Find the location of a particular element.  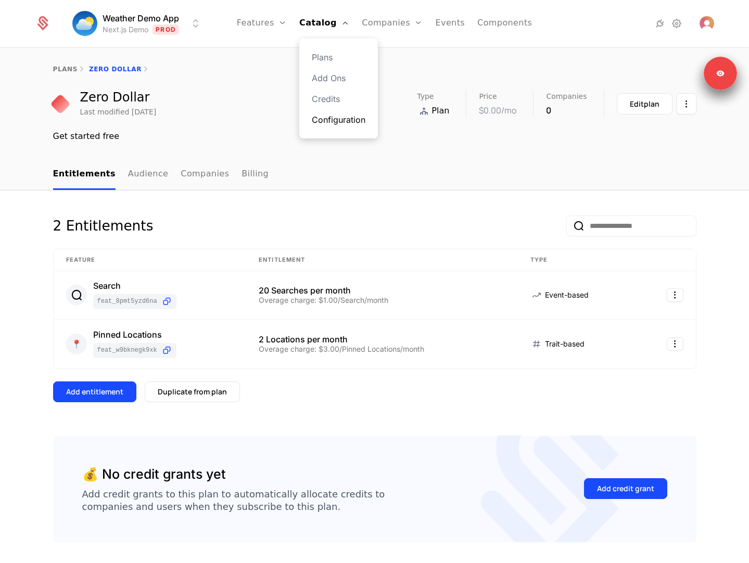

span: Price is located at coordinates (488, 96).